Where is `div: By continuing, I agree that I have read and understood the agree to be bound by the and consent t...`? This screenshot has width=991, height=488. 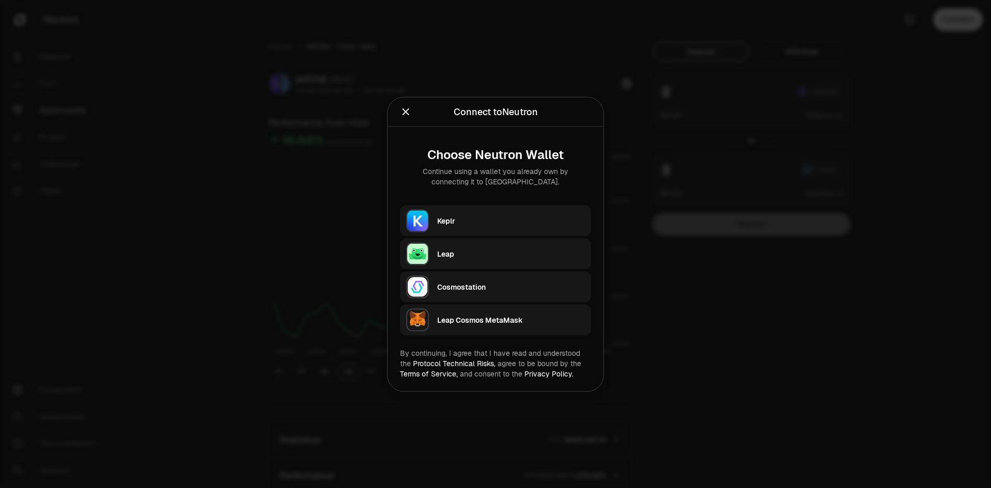 div: By continuing, I agree that I have read and understood the agree to be bound by the and consent t... is located at coordinates (495, 363).